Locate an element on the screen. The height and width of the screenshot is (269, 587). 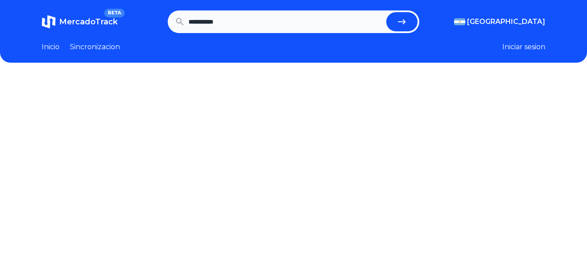
img: MercadoTrack is located at coordinates (49, 22).